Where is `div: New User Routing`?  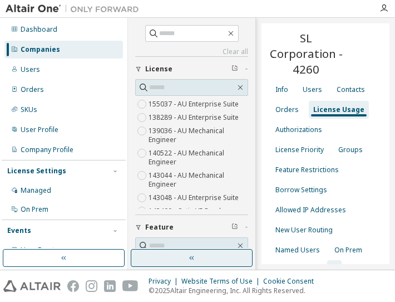 div: New User Routing is located at coordinates (304, 230).